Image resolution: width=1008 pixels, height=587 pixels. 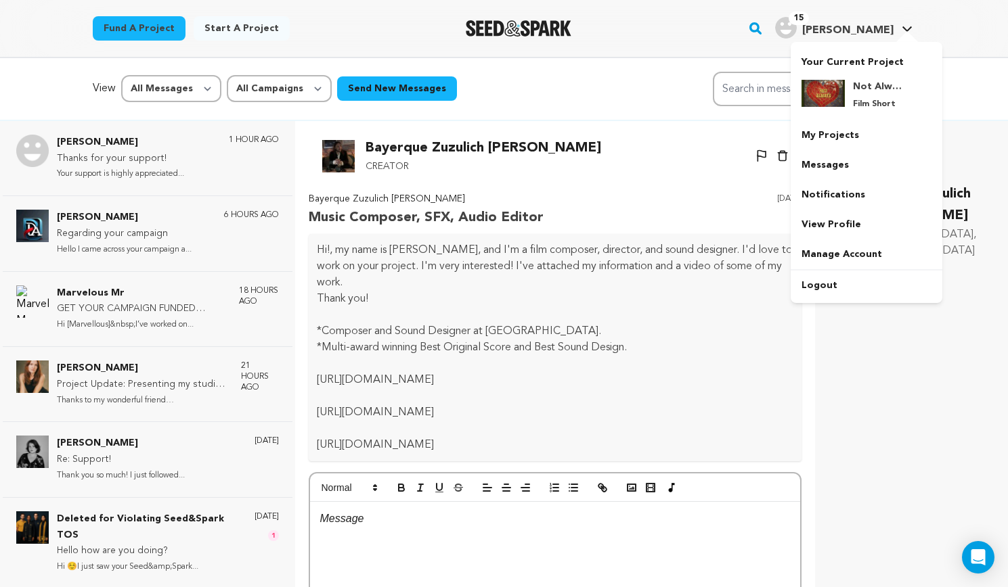 What do you see at coordinates (866, 286) in the screenshot?
I see `a: Logout` at bounding box center [866, 286].